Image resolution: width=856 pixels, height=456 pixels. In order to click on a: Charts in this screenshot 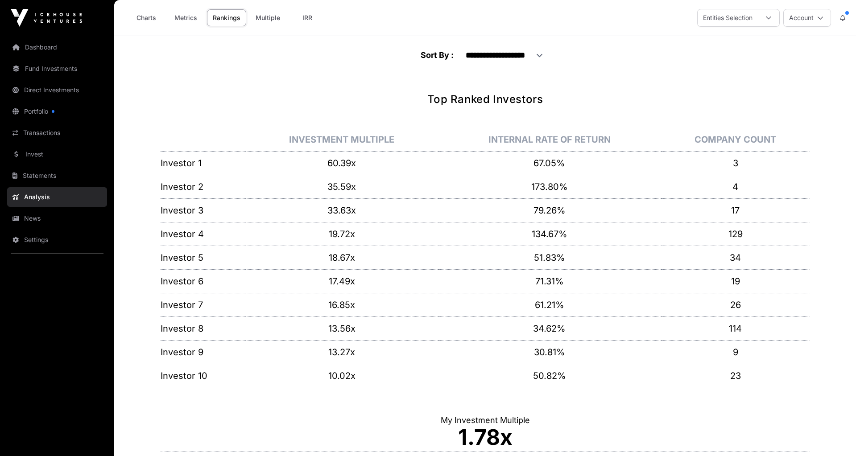, I will do `click(146, 18)`.